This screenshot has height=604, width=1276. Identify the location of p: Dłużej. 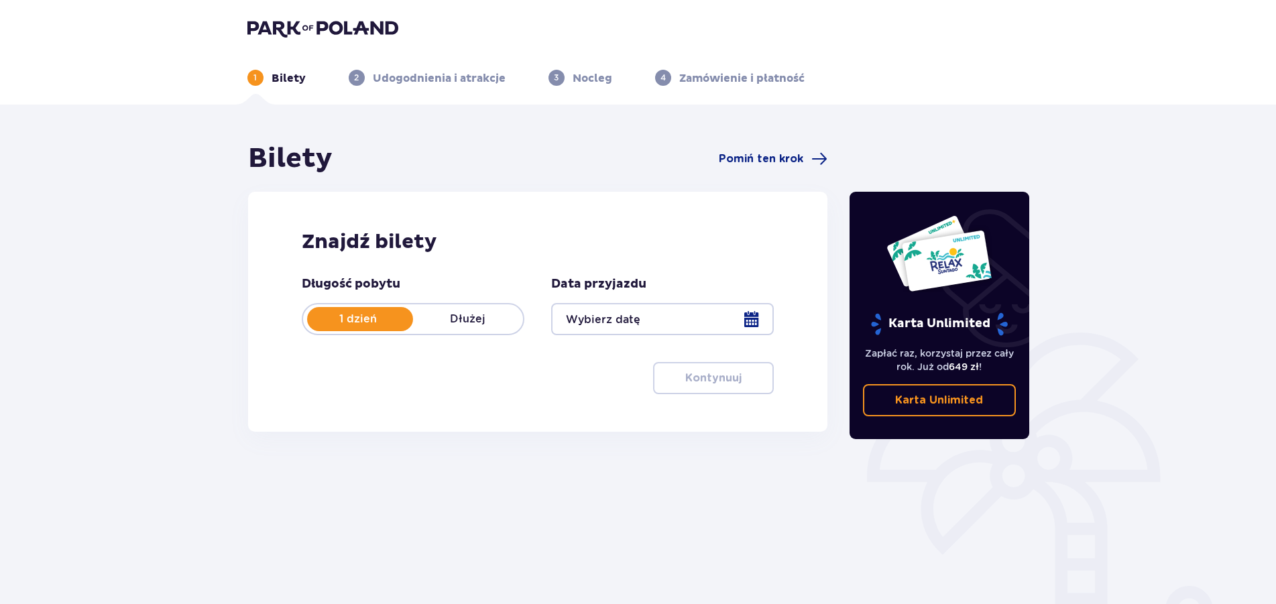
(468, 319).